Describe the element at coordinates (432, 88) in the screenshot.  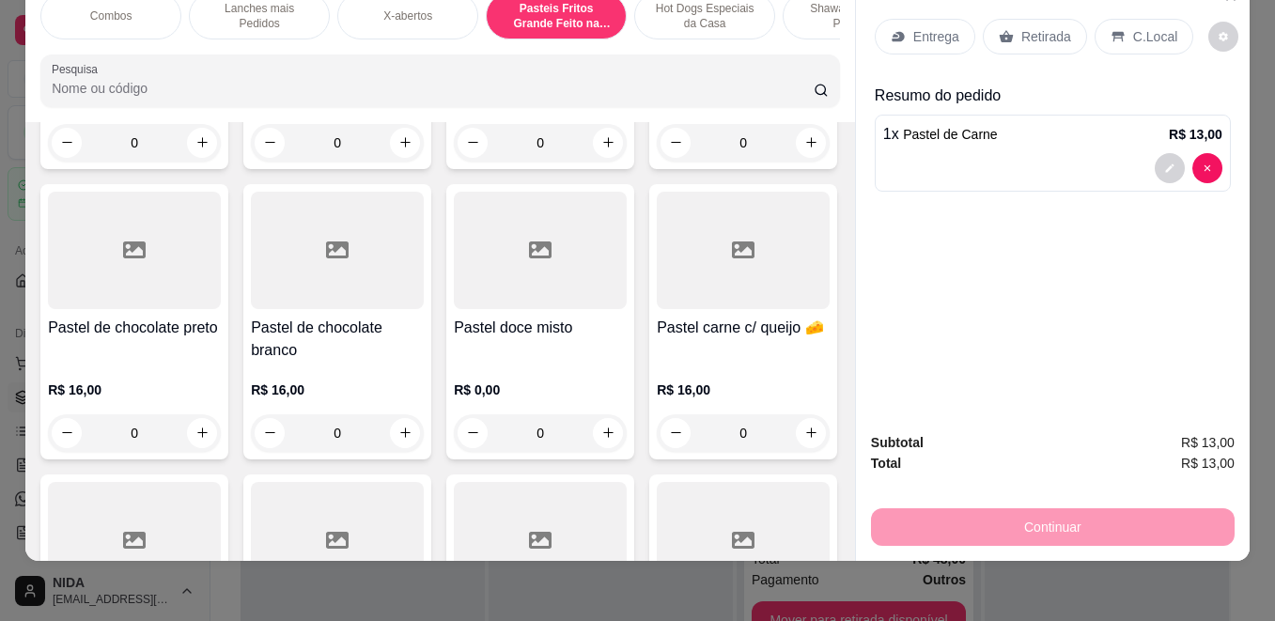
I see `input: Pesquisa` at that location.